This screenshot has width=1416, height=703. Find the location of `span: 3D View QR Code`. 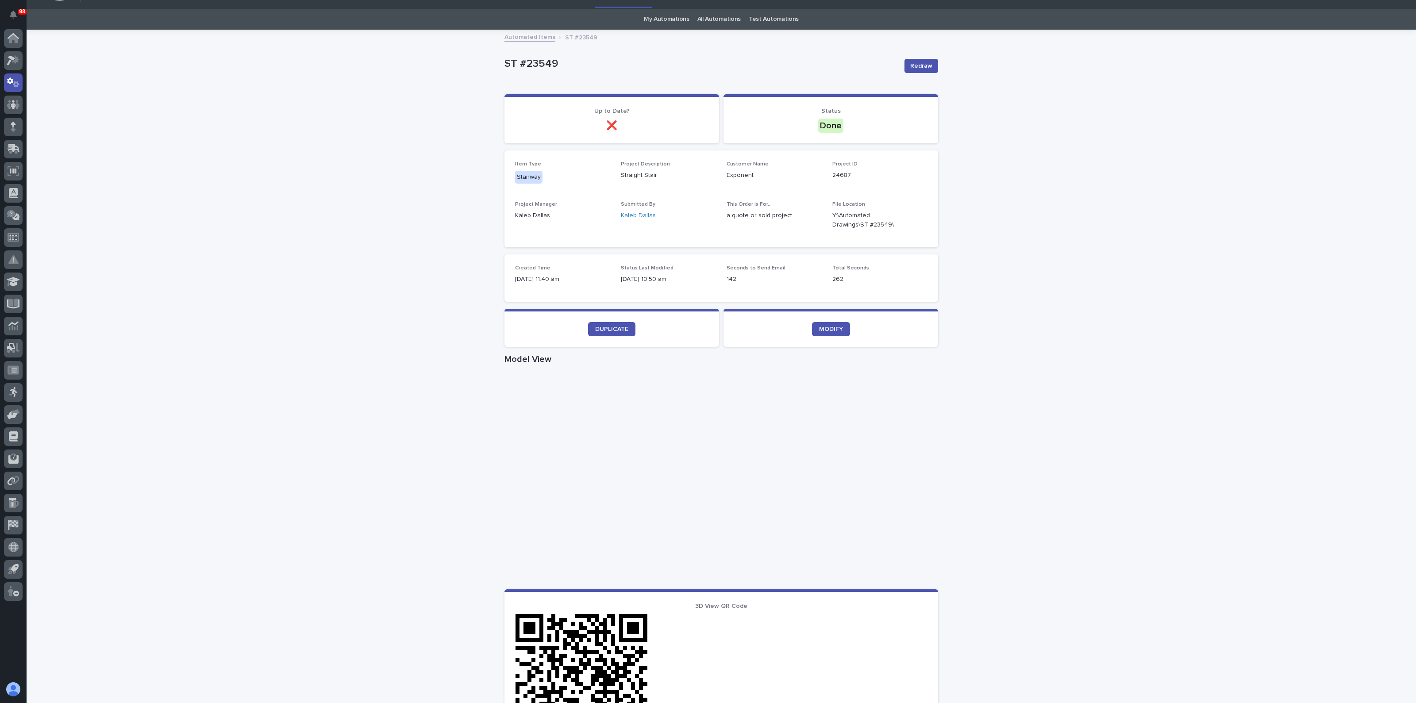

span: 3D View QR Code is located at coordinates (721, 606).